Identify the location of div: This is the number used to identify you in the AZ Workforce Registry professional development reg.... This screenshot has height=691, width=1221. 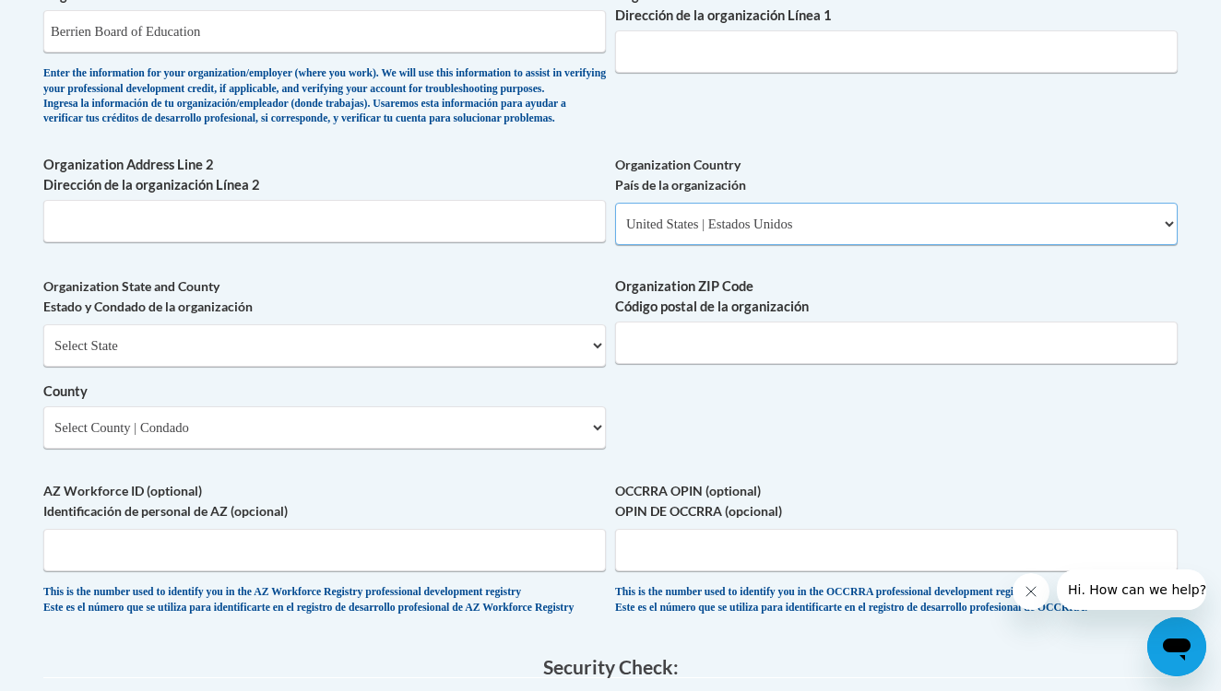
(325, 600).